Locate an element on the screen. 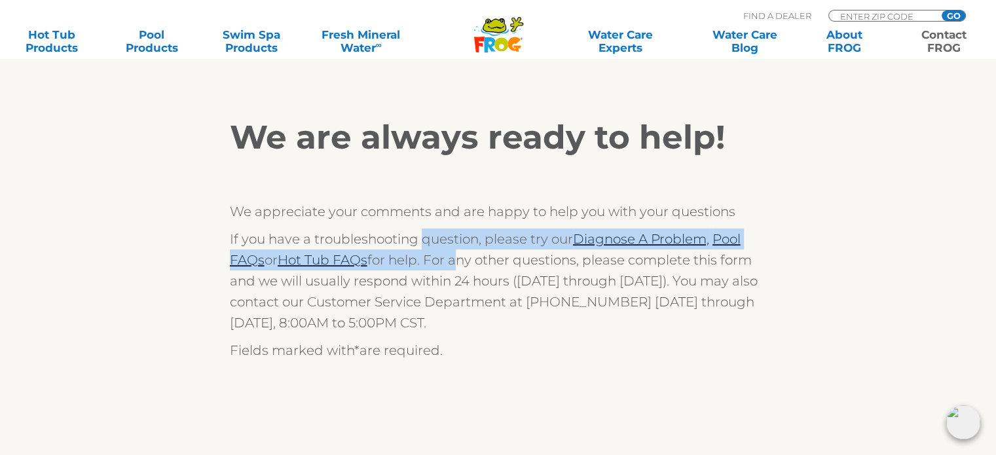  a: Water CareExperts is located at coordinates (620, 41).